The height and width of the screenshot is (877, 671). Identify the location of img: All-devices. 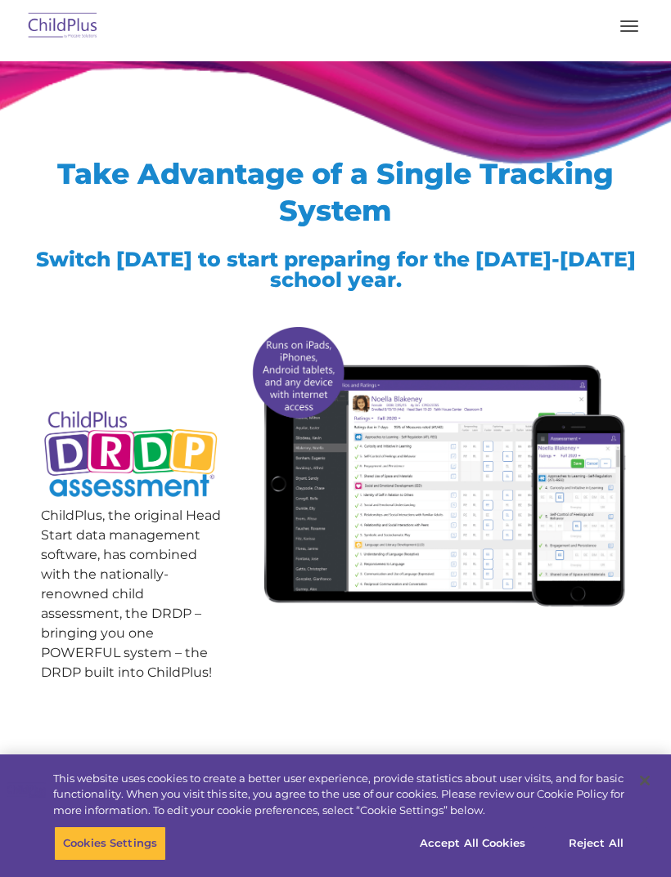
(438, 466).